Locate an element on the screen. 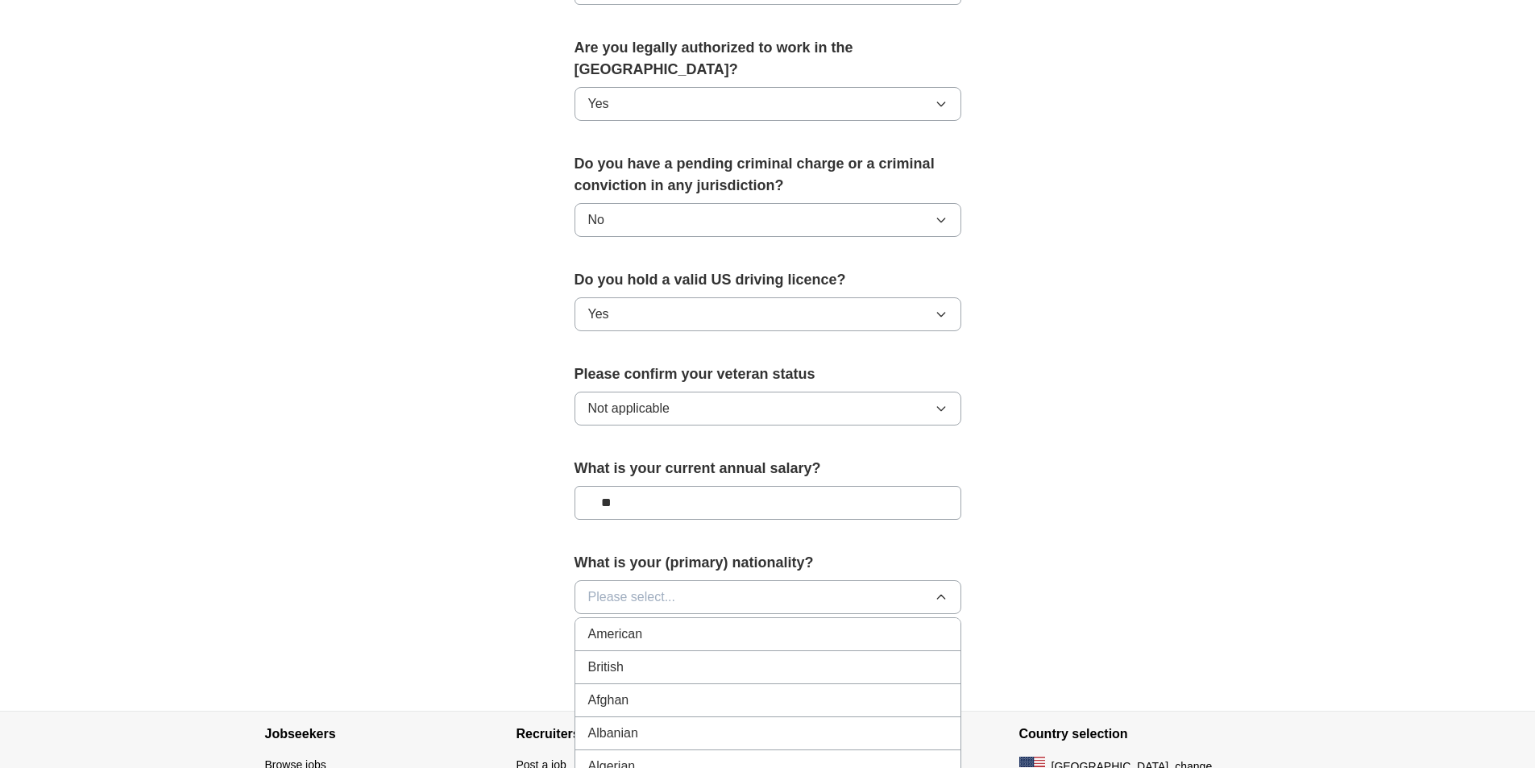  label: Do you hold a valid US driving licence? is located at coordinates (768, 280).